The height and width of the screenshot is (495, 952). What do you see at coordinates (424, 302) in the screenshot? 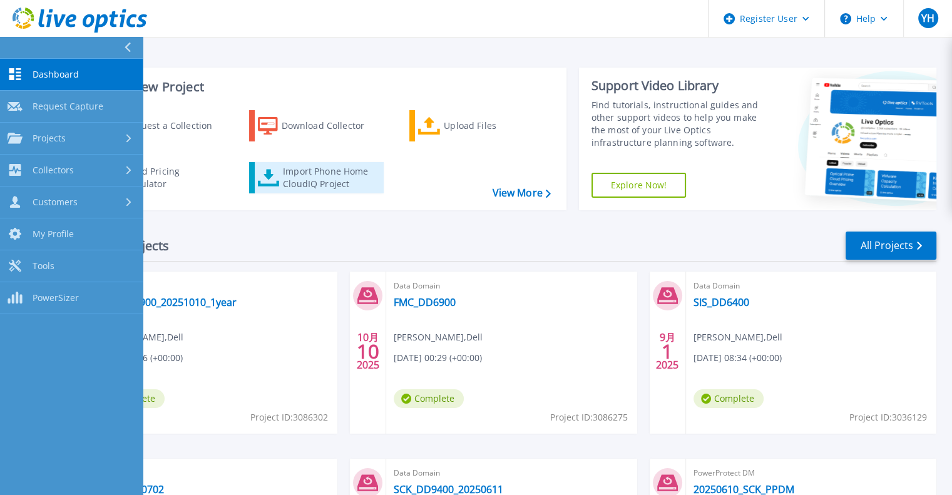
I see `a: FMC_DD6900` at bounding box center [424, 302].